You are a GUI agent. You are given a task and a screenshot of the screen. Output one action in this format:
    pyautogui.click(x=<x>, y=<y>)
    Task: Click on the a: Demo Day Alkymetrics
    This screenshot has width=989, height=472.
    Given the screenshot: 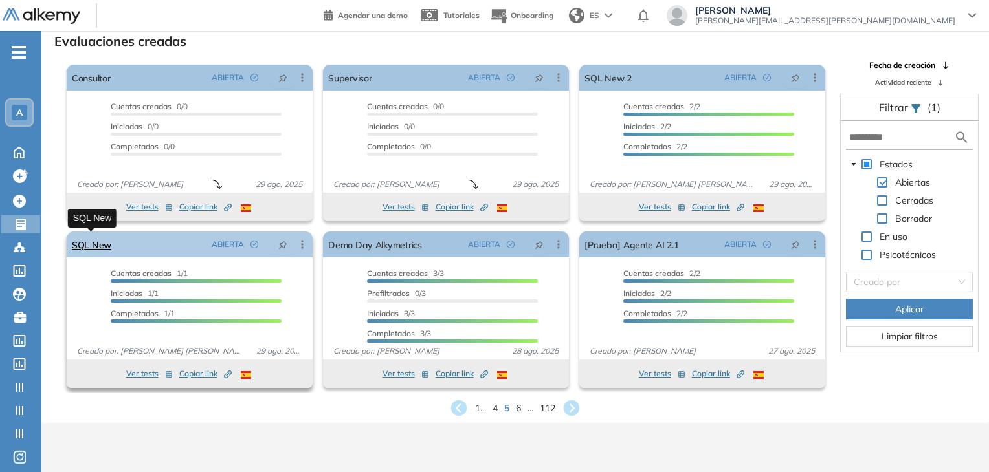 What is the action you would take?
    pyautogui.click(x=375, y=245)
    